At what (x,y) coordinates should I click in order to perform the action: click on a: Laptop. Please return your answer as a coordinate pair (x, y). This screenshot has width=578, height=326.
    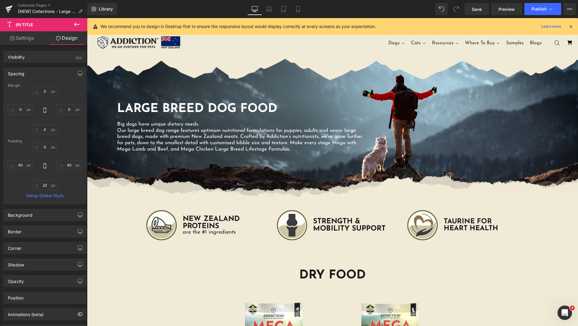
    Looking at the image, I should click on (269, 9).